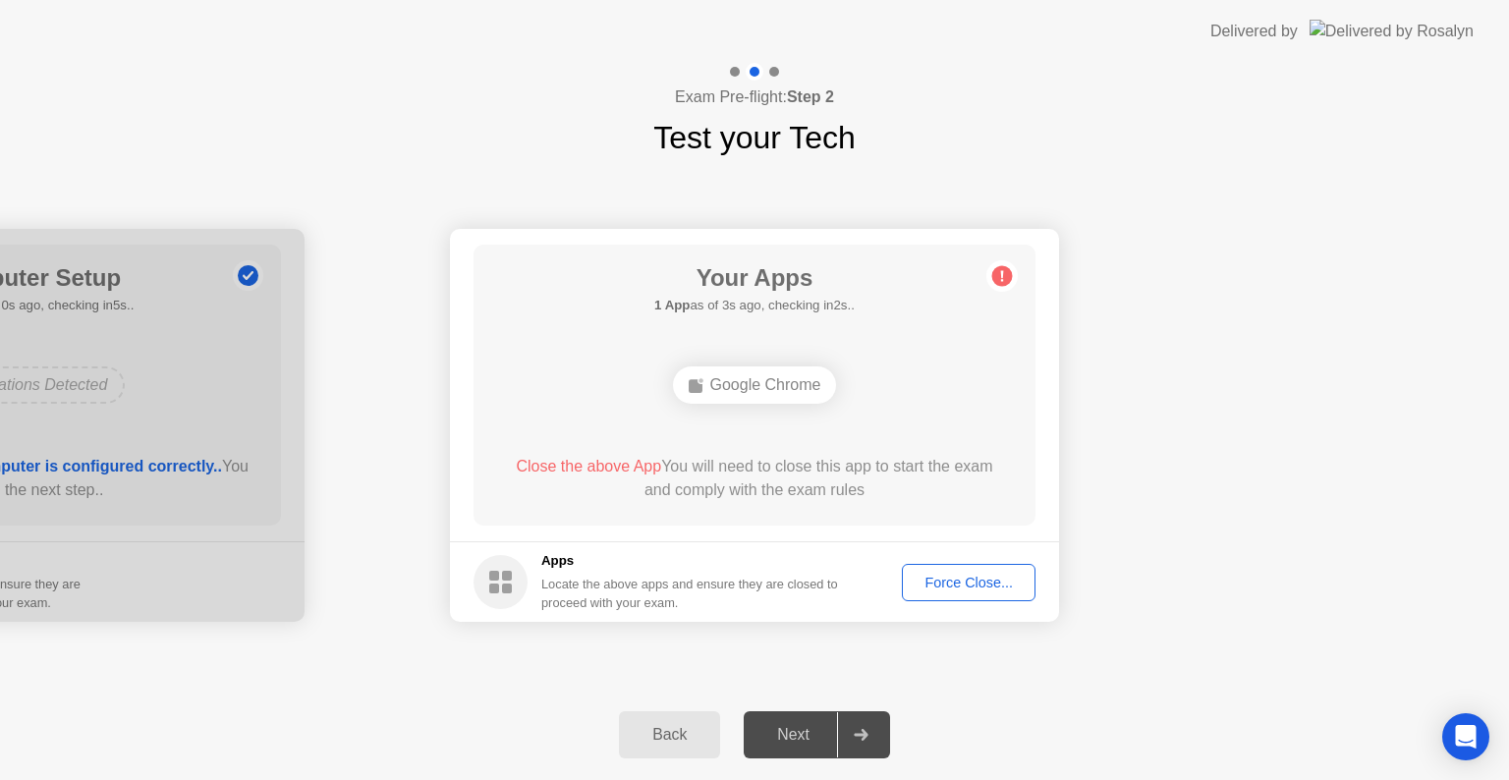 This screenshot has height=780, width=1509. Describe the element at coordinates (754, 138) in the screenshot. I see `h1: Test your Tech` at that location.